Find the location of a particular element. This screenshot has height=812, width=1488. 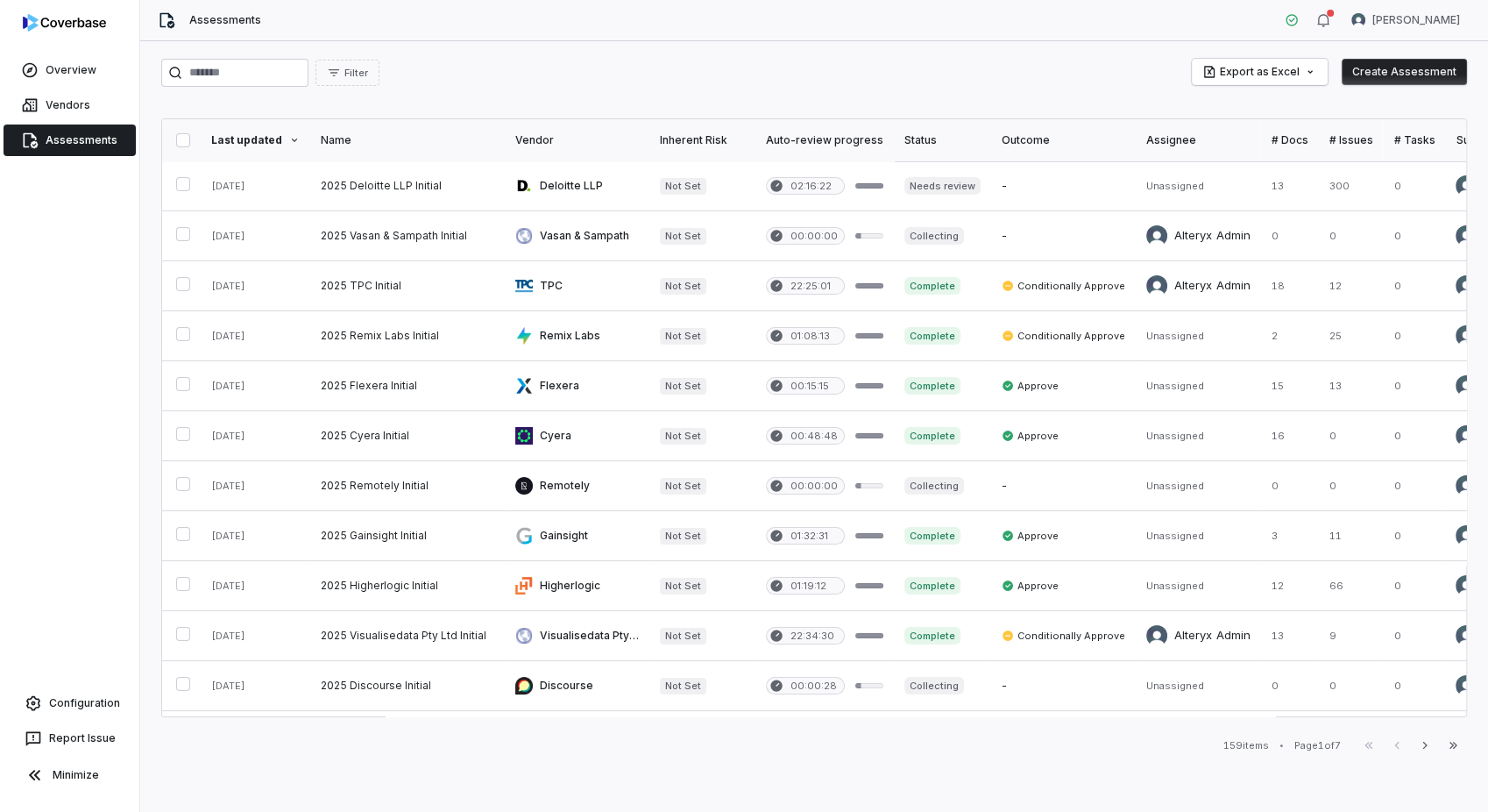

div: # Docs is located at coordinates (1289, 140).